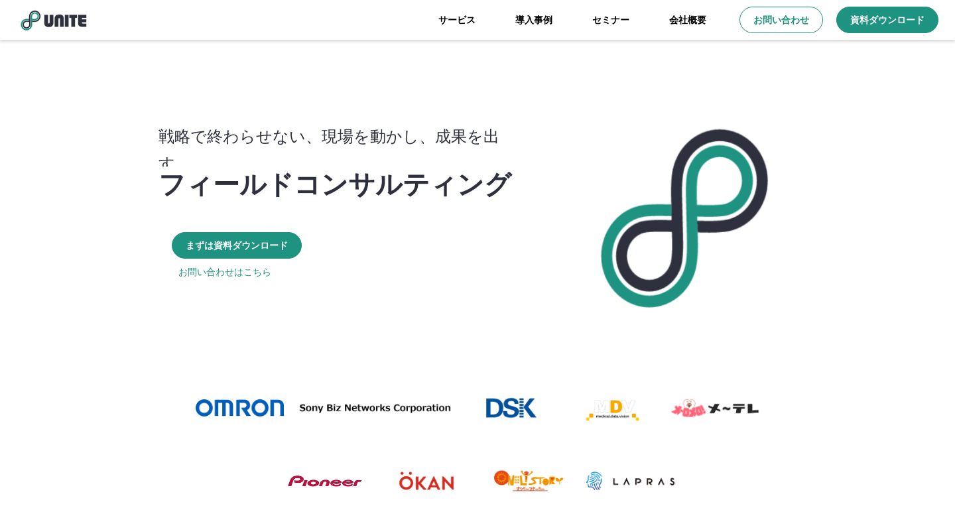 The height and width of the screenshot is (516, 955). What do you see at coordinates (887, 20) in the screenshot?
I see `a: 資料ダウンロード` at bounding box center [887, 20].